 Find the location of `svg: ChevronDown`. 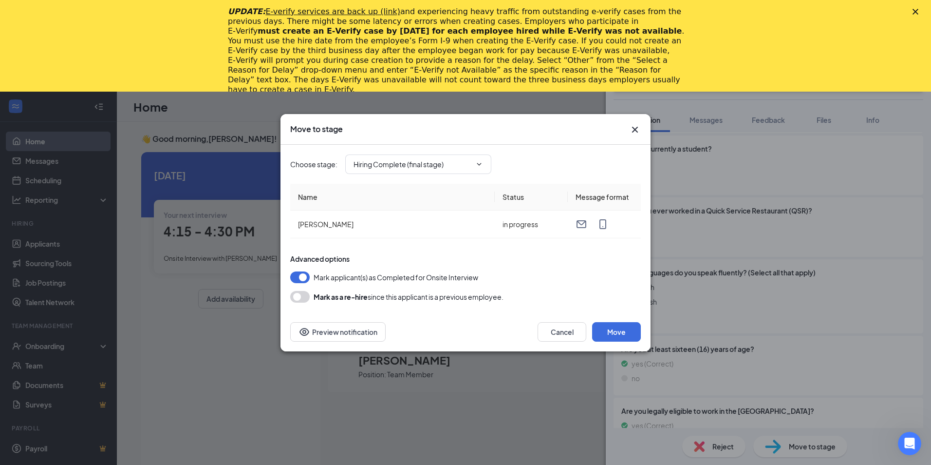

svg: ChevronDown is located at coordinates (479, 164).